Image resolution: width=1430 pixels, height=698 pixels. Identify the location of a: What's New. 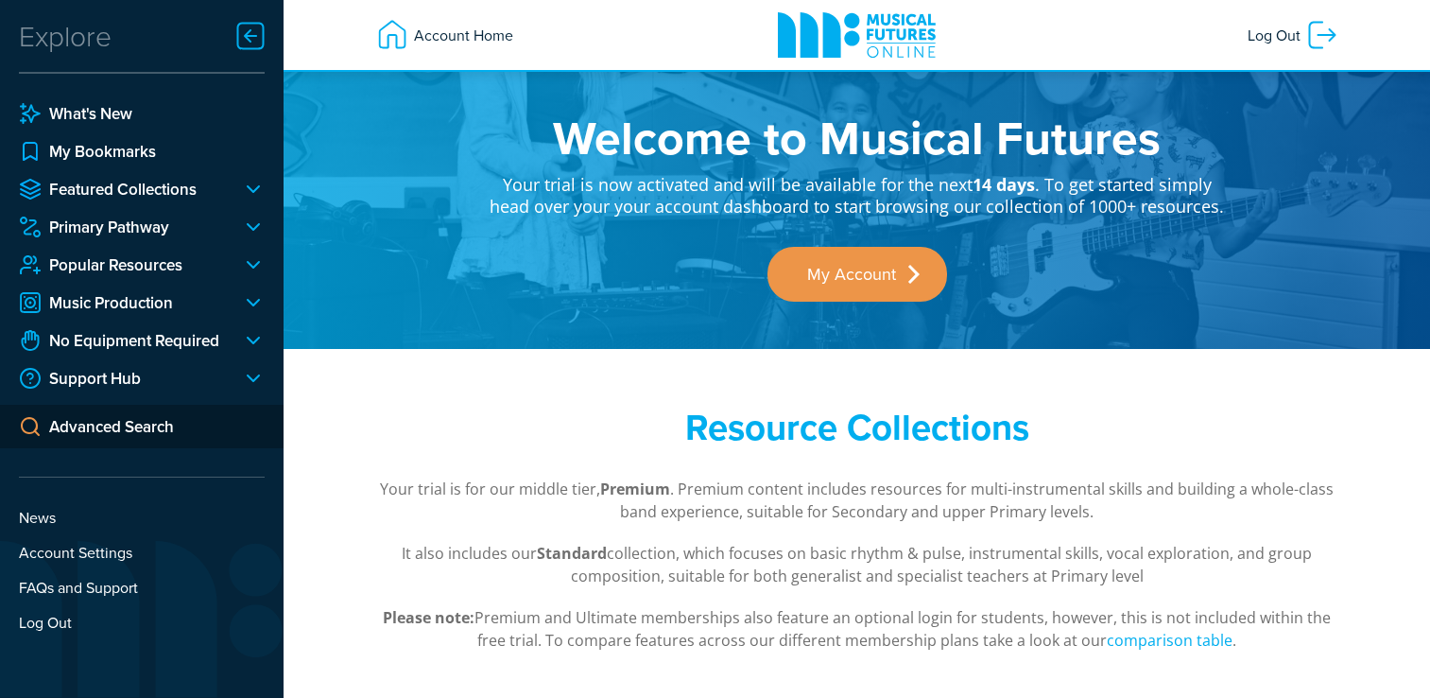
(142, 113).